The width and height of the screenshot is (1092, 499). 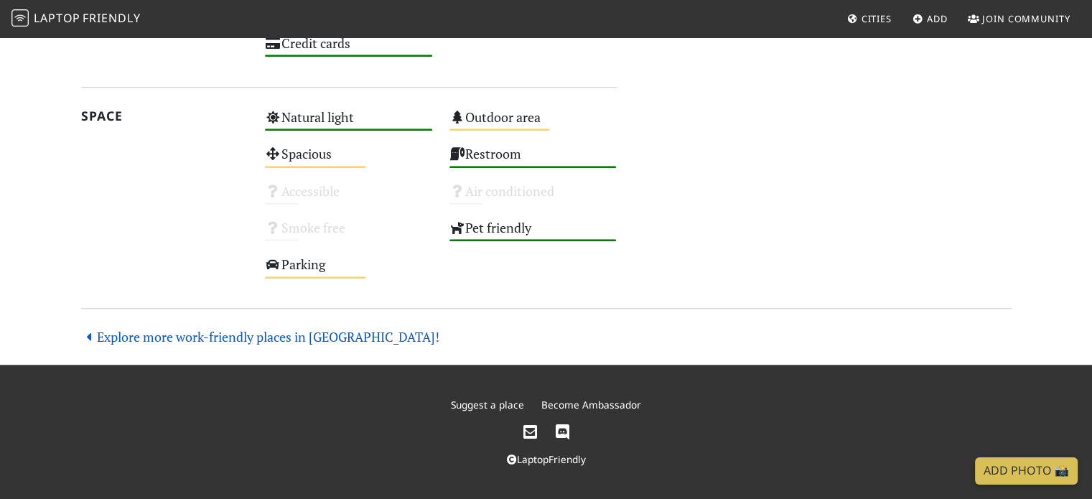 What do you see at coordinates (348, 271) in the screenshot?
I see `div: Parking` at bounding box center [348, 271].